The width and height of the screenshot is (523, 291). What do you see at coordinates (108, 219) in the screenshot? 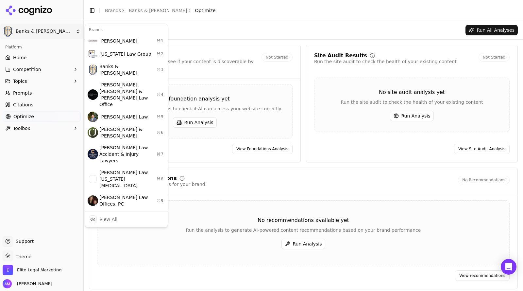
I see `div: View All` at bounding box center [108, 219].